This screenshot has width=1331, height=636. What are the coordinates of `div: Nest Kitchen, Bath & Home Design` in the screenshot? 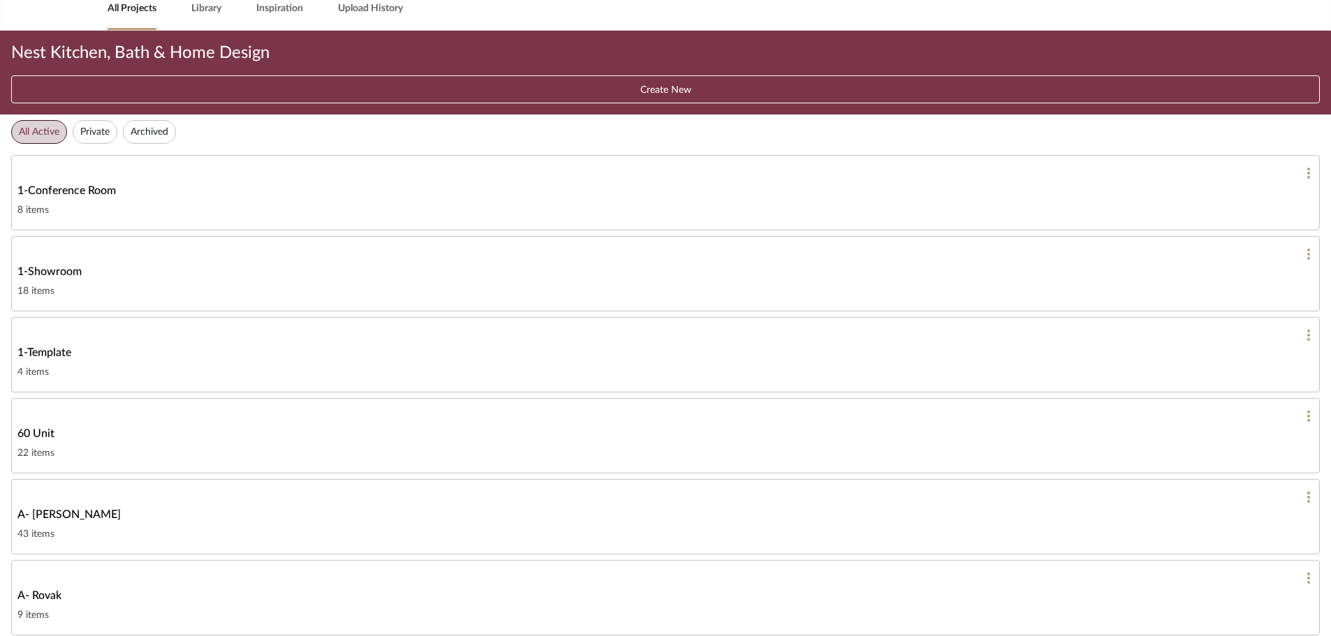 It's located at (665, 53).